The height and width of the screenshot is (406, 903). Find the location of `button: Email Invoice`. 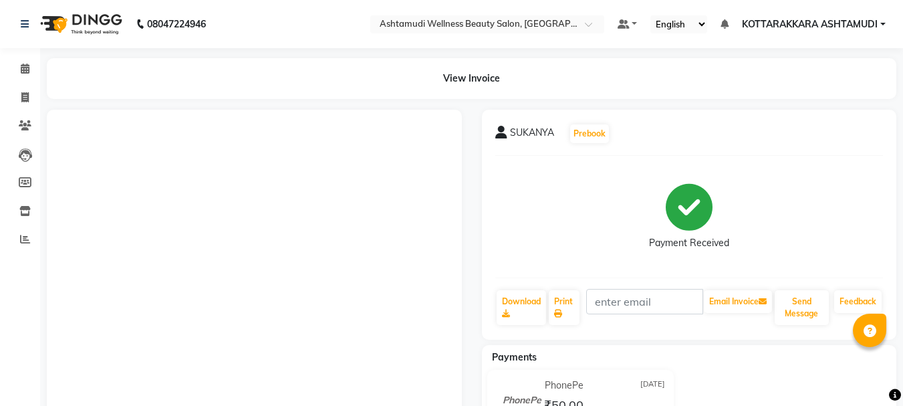

button: Email Invoice is located at coordinates (738, 302).